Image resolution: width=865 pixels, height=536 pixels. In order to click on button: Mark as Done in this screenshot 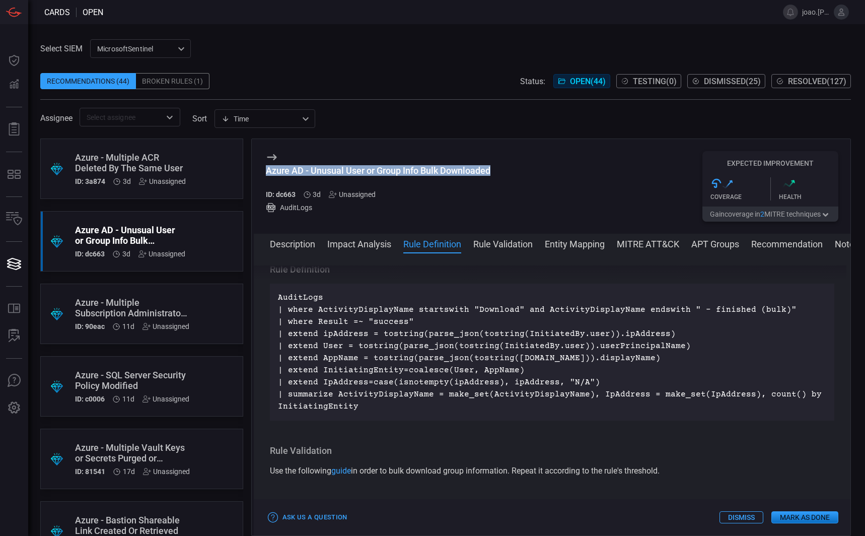, I will do `click(805, 517)`.